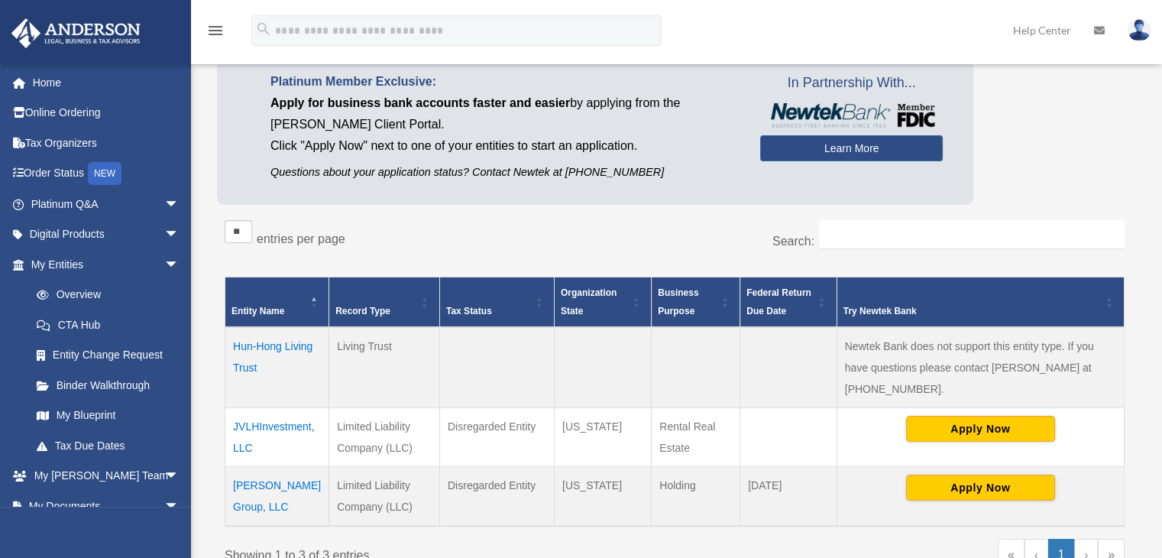  What do you see at coordinates (696, 496) in the screenshot?
I see `td: Holding` at bounding box center [696, 496].